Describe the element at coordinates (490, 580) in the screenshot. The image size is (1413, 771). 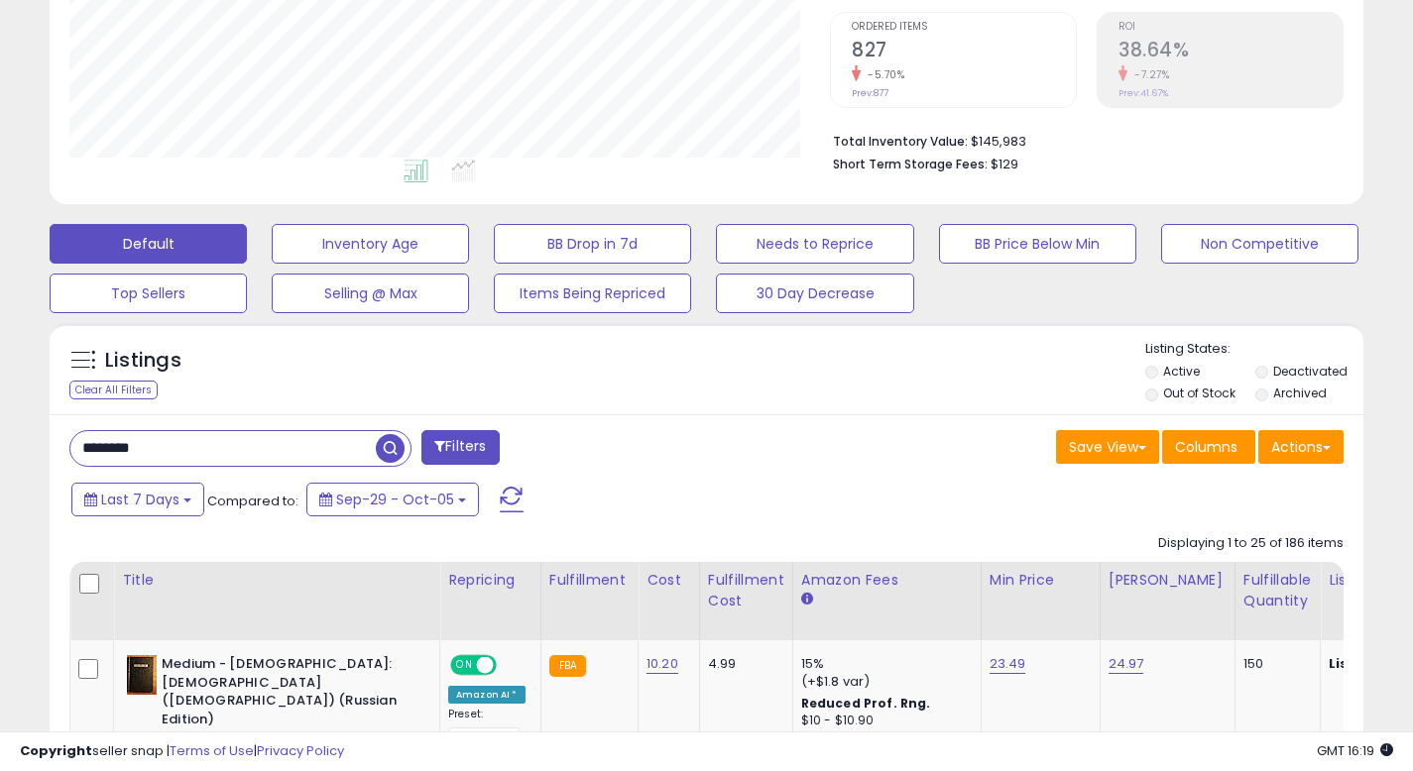
I see `div: Repricing` at that location.